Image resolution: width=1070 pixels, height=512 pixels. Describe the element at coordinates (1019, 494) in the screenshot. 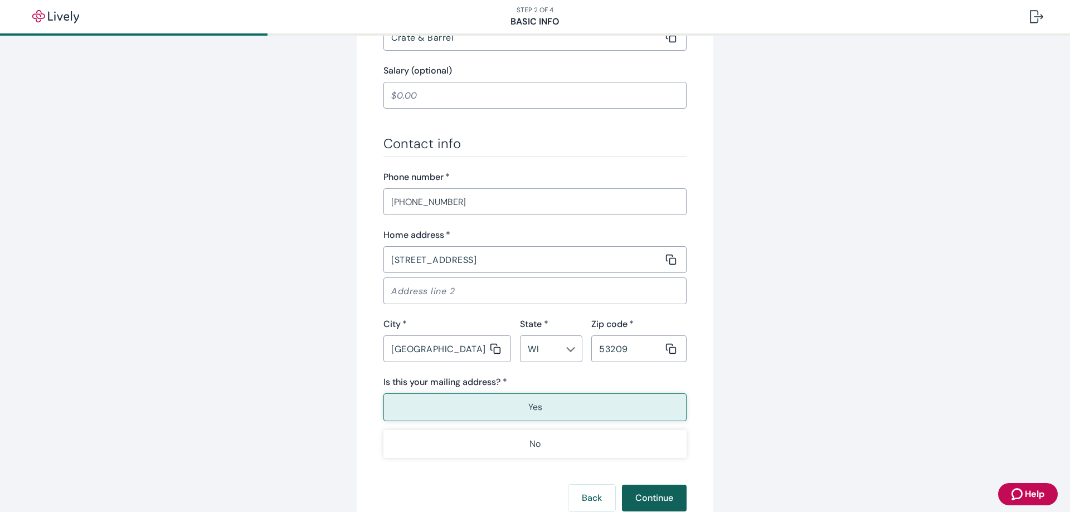

I see `svg: Zendesk support icon` at that location.